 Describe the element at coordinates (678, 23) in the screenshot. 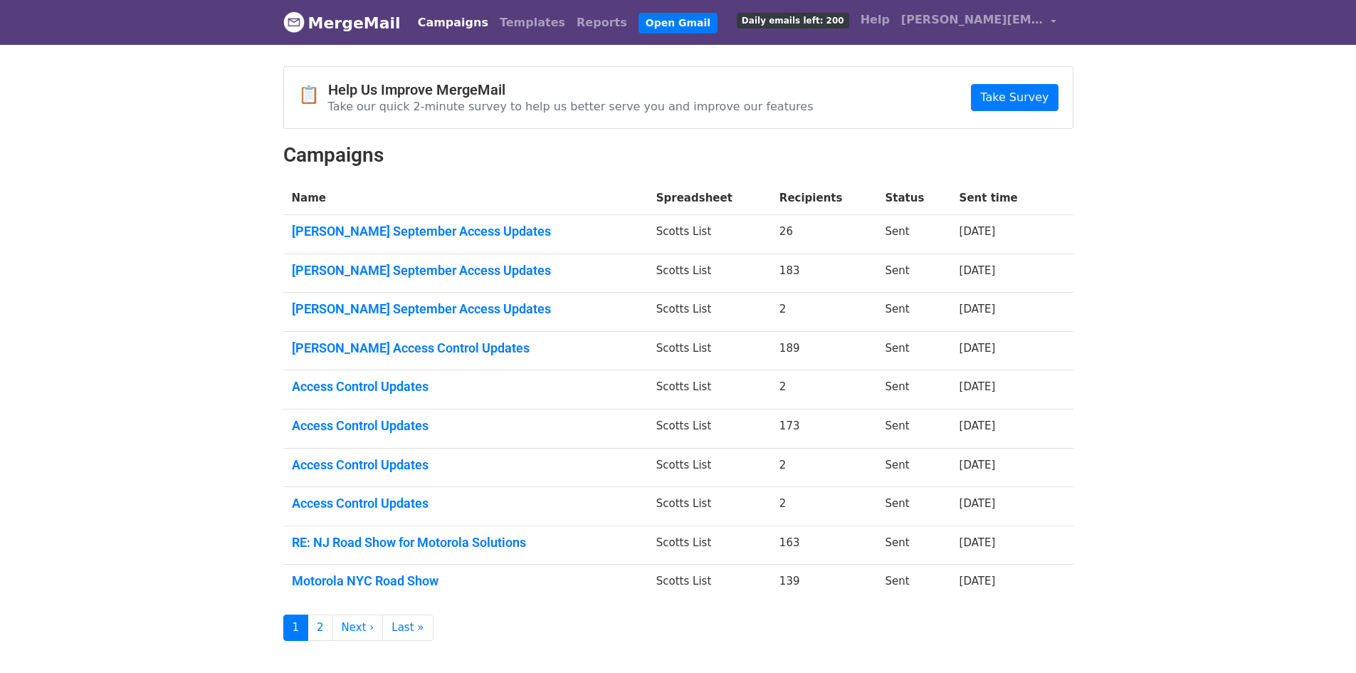

I see `a: Open Gmail` at that location.